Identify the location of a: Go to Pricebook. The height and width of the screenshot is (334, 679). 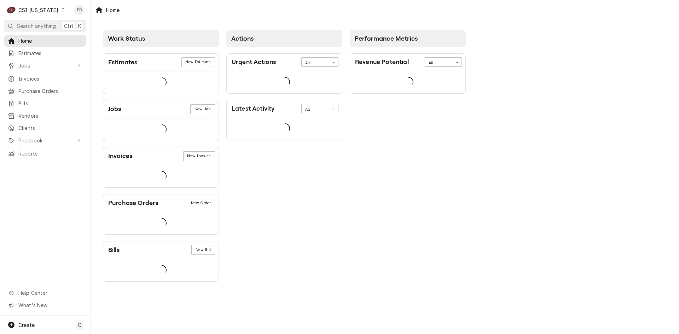
(45, 140).